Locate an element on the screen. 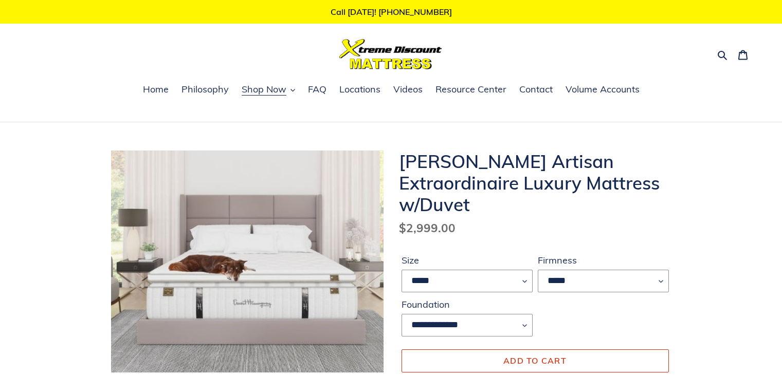  span: Locations is located at coordinates (360, 89).